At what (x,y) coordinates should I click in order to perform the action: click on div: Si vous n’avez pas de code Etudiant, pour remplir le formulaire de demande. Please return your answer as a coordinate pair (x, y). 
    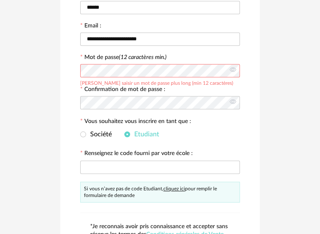
    Looking at the image, I should click on (160, 192).